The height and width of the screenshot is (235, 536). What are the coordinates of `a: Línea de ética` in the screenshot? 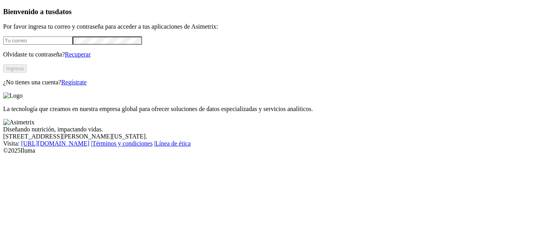 It's located at (173, 143).